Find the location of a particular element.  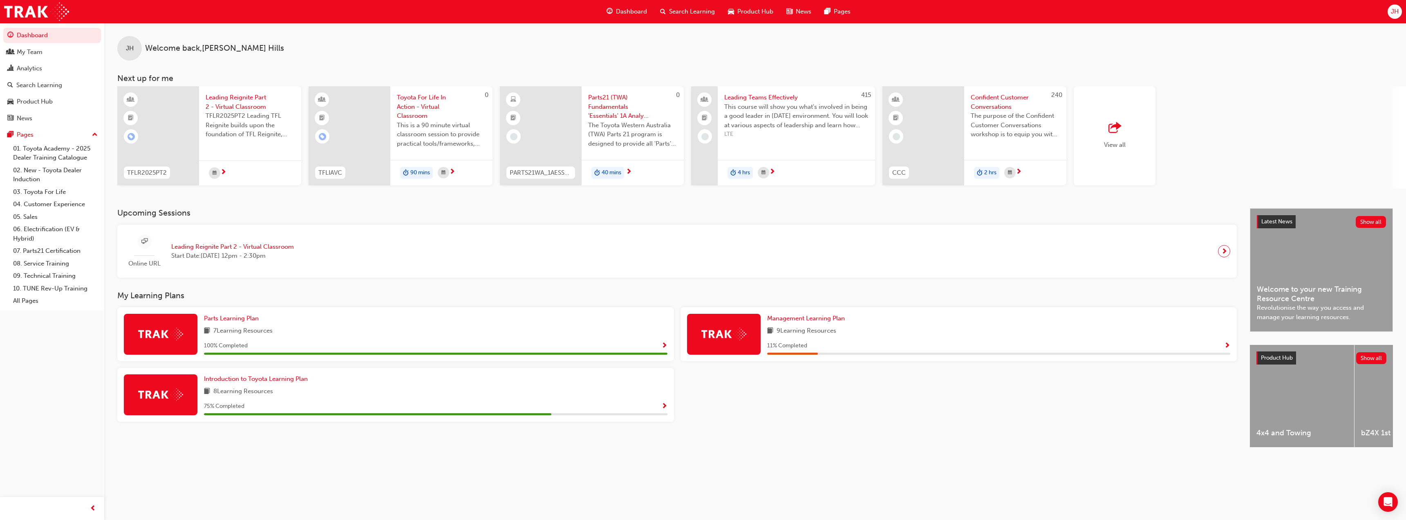

span: Online URL is located at coordinates (144, 263).